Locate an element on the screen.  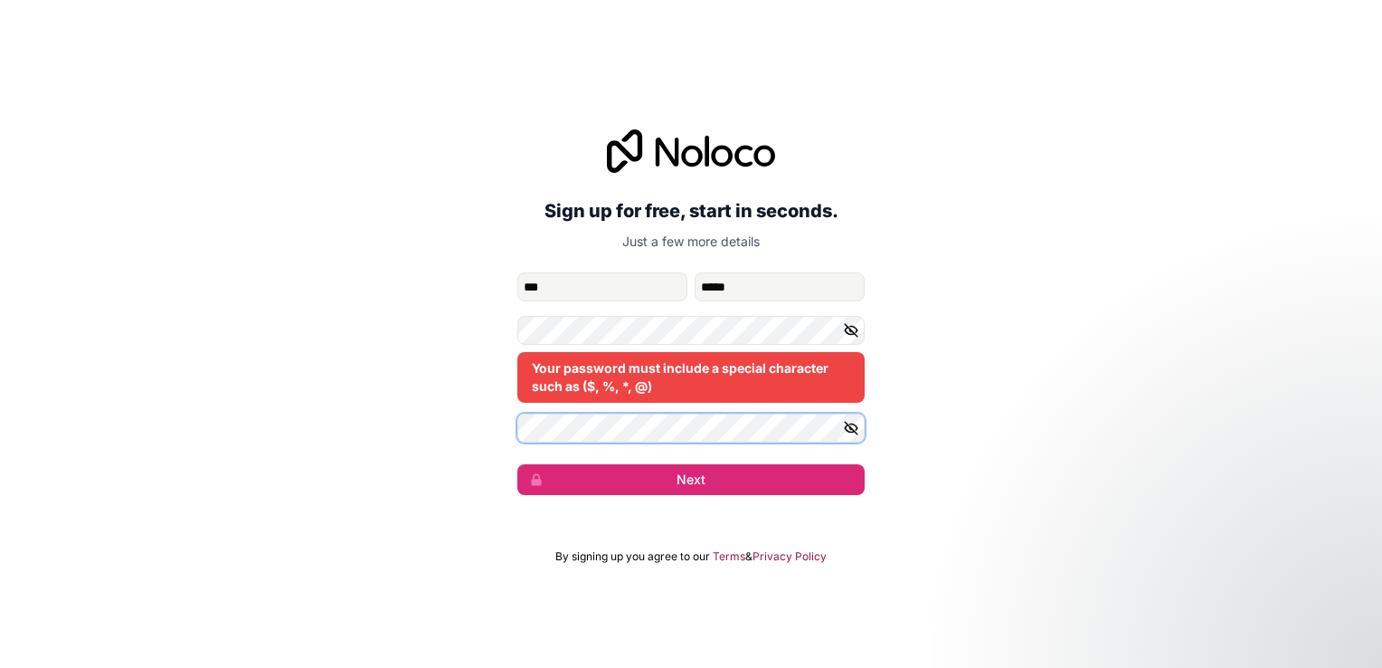
input: given-name is located at coordinates (602, 287).